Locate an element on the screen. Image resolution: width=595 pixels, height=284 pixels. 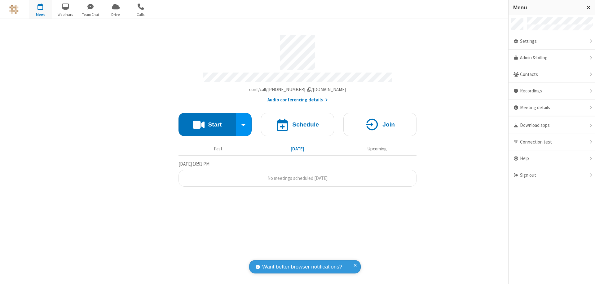
div: Connection test is located at coordinates (552, 142).